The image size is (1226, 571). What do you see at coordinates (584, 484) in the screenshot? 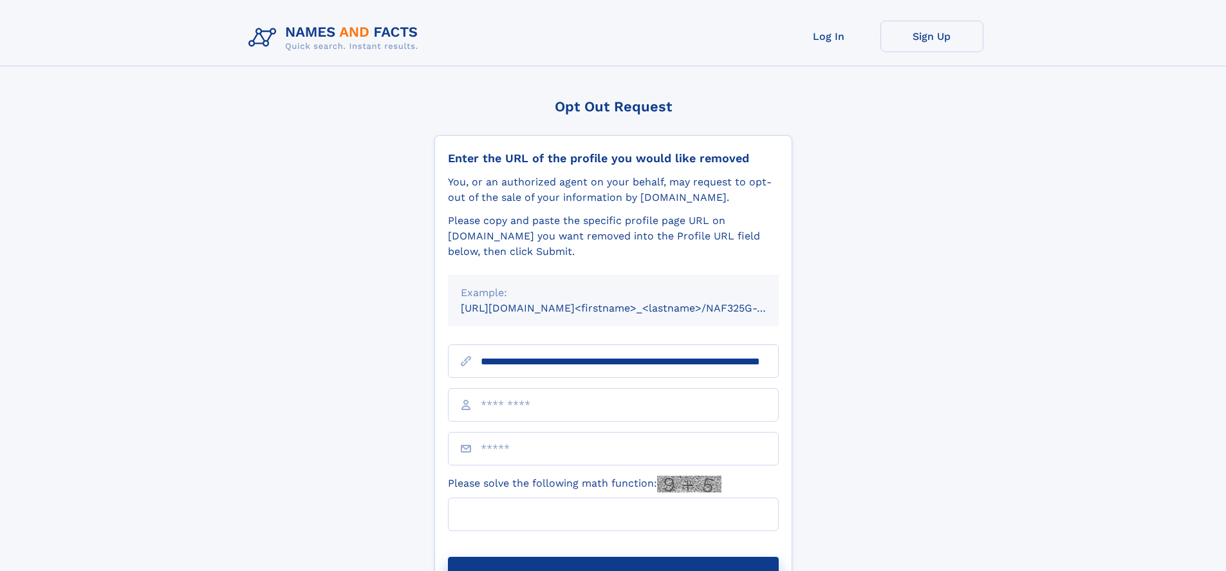
I see `label: Please solve the following math function:` at bounding box center [584, 484].